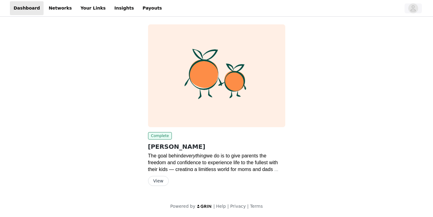  Describe the element at coordinates (158, 181) in the screenshot. I see `a: View` at that location.